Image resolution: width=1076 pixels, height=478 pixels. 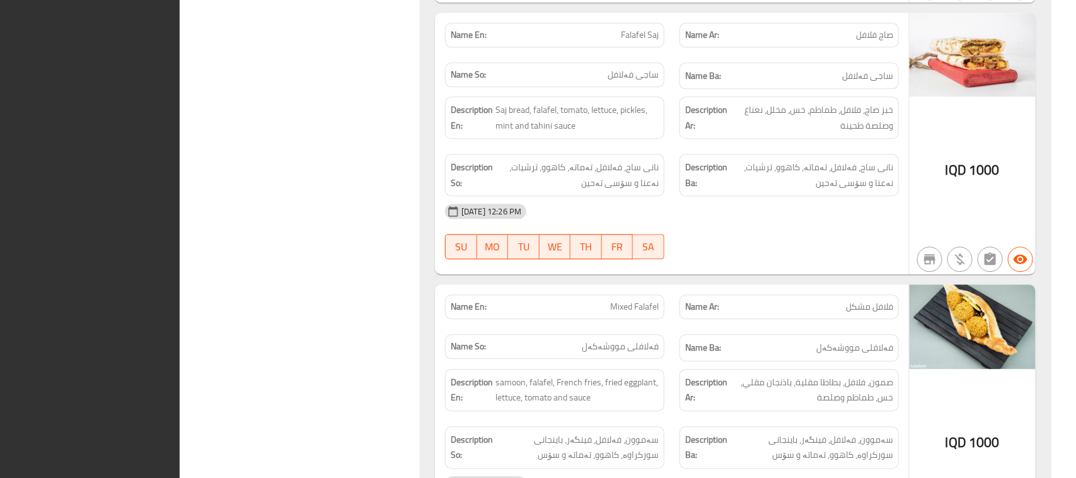 What do you see at coordinates (869, 306) in the screenshot?
I see `span: فلافل مشكل` at bounding box center [869, 306].